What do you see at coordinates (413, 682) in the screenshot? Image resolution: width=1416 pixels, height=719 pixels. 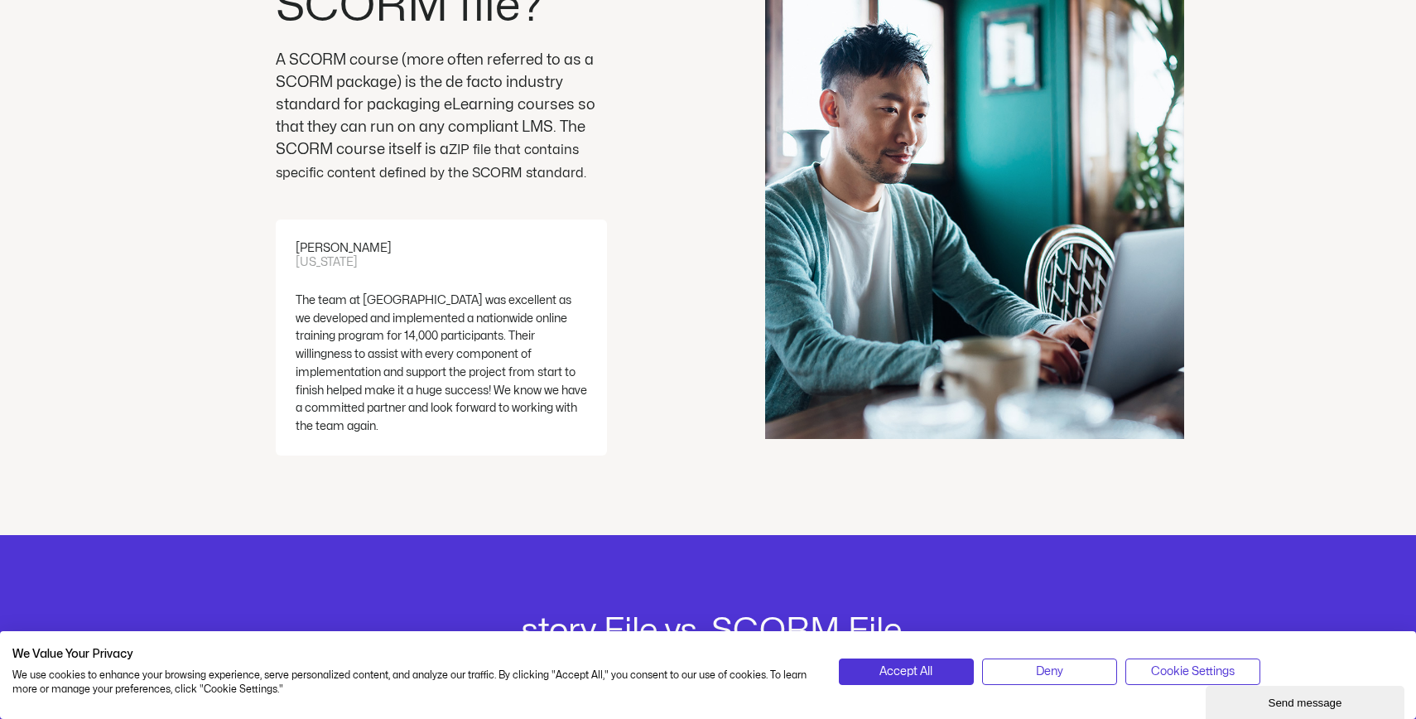 I see `p: We use cookies to enhance your browsing experience, serve personalized content, and analyze our t...` at bounding box center [413, 682].